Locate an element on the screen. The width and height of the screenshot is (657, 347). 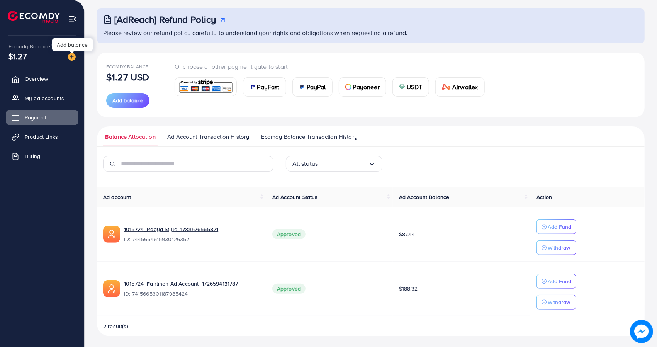
span: My ad accounts is located at coordinates (44, 98).